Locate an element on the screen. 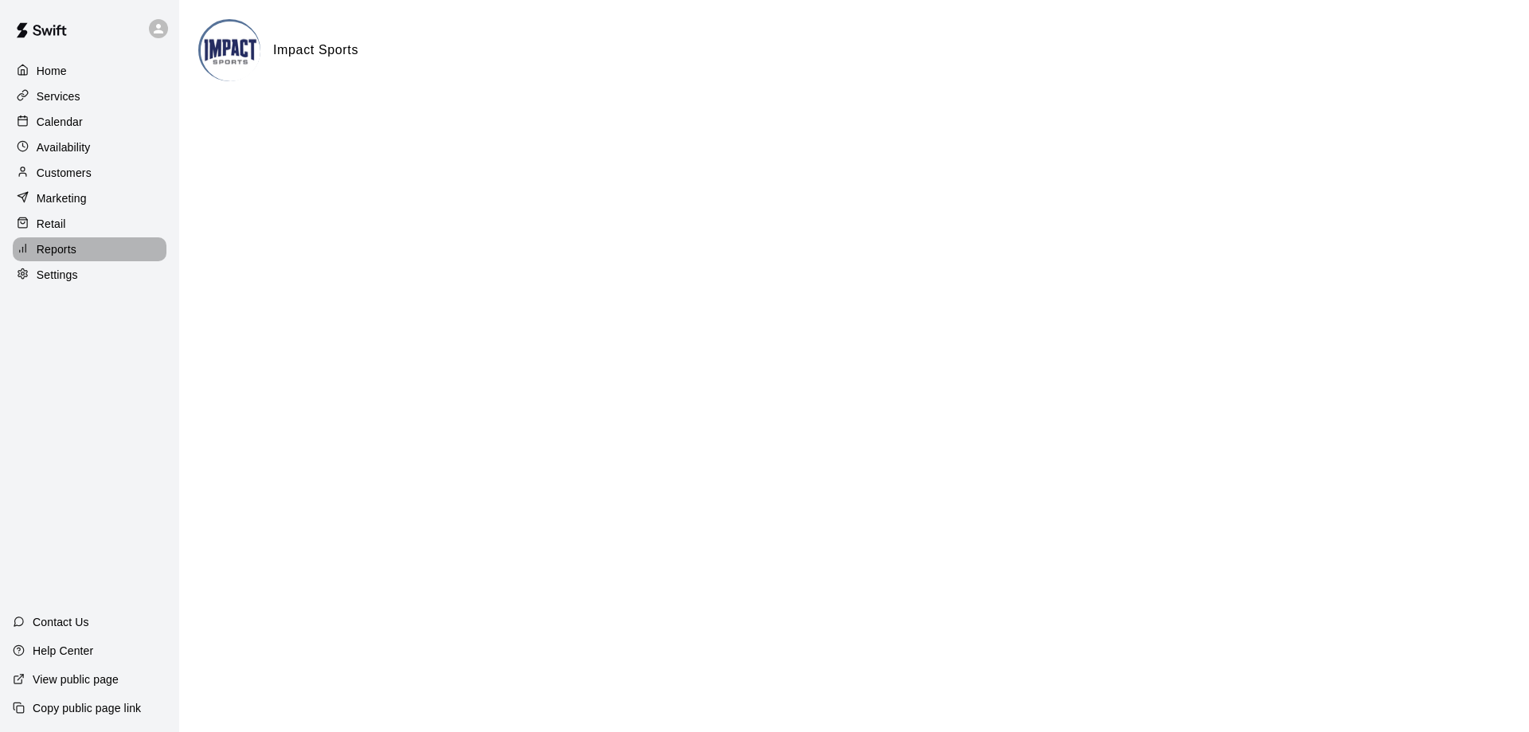  p: Marketing is located at coordinates (61, 198).